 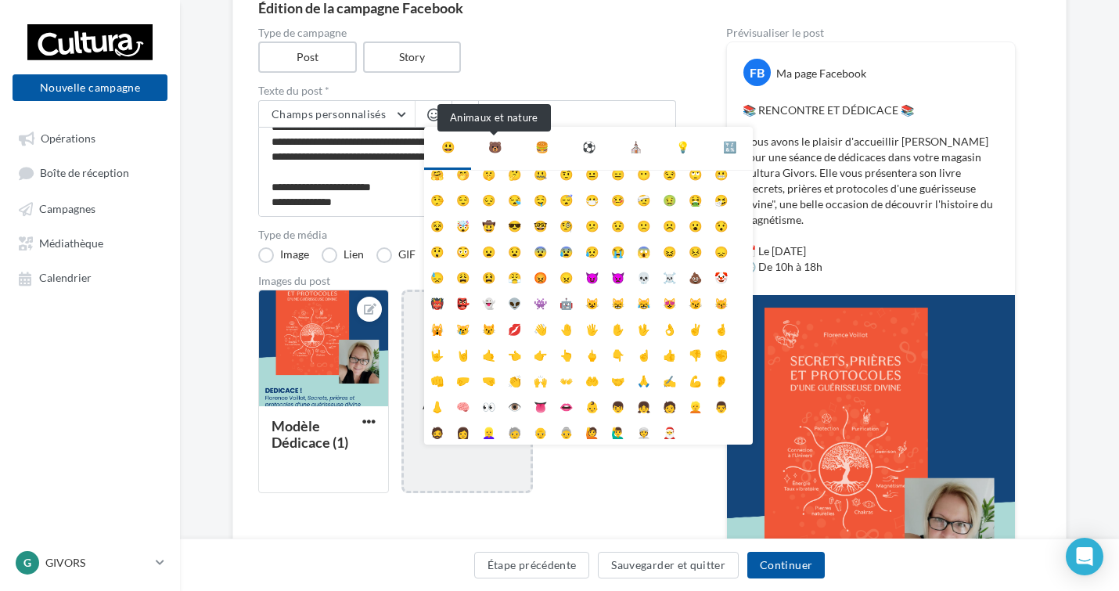 What do you see at coordinates (97, 563) in the screenshot?
I see `p: GIVORS` at bounding box center [97, 563].